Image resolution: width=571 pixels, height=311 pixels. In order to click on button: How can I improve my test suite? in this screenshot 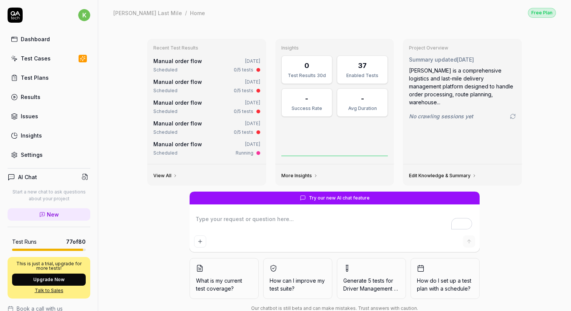, I will do `click(297, 278)`.